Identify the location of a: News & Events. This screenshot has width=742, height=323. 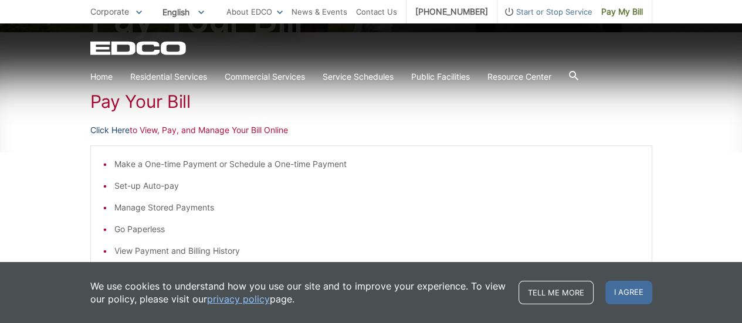
(319, 12).